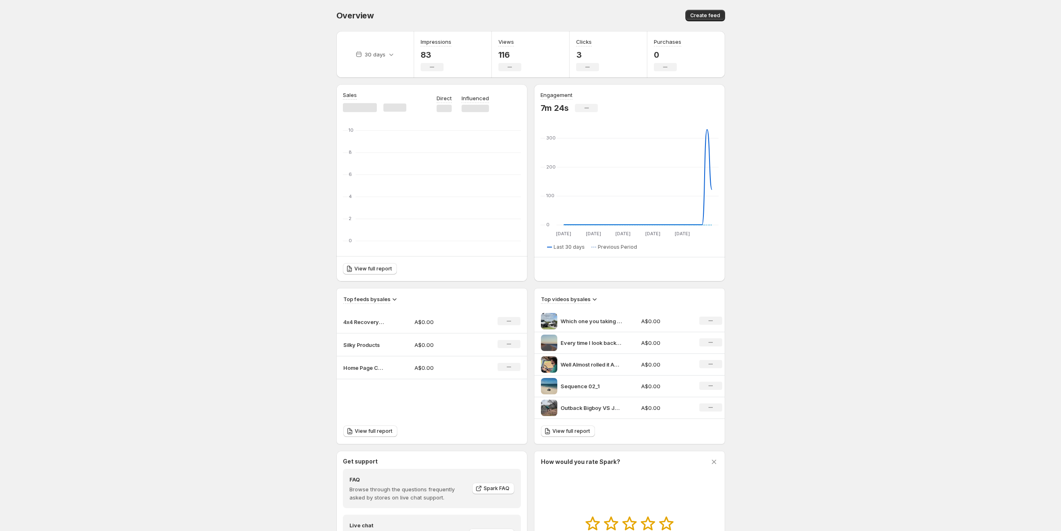 The image size is (1061, 531). Describe the element at coordinates (591, 343) in the screenshot. I see `p: Every time I look back through clips like these I remember exactly why we kicked off Ember Advent...` at that location.